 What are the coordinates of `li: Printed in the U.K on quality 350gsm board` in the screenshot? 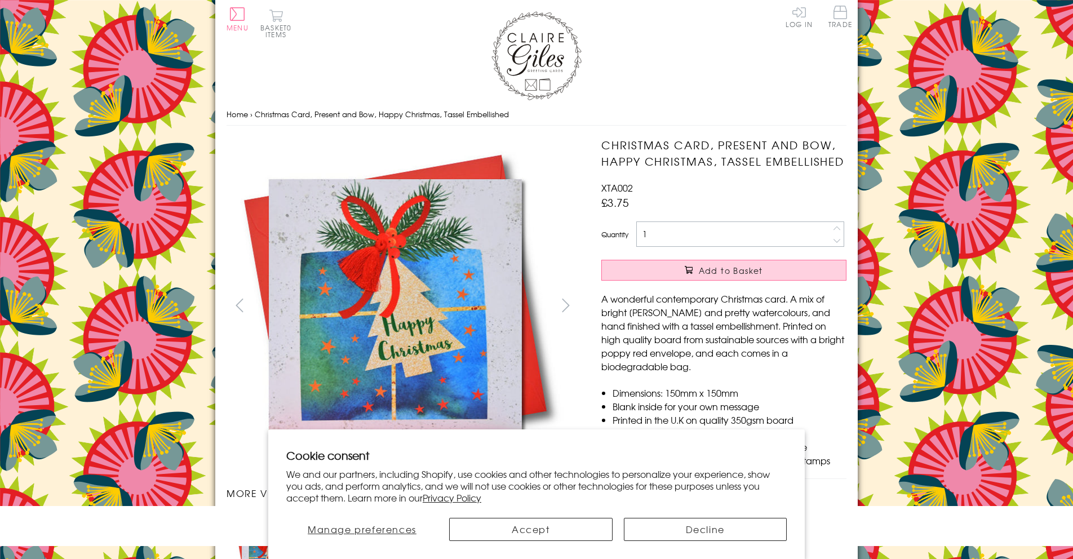 It's located at (729, 420).